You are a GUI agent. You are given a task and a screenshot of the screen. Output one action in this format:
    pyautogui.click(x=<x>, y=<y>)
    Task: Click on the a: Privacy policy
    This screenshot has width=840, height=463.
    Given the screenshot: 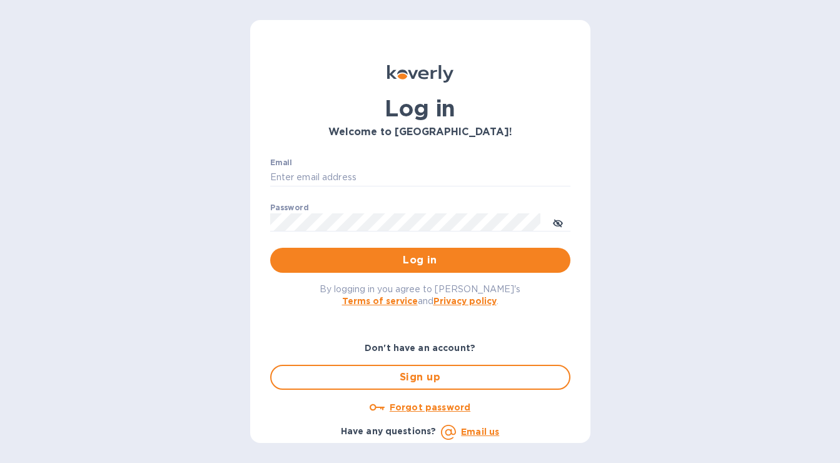 What is the action you would take?
    pyautogui.click(x=465, y=301)
    